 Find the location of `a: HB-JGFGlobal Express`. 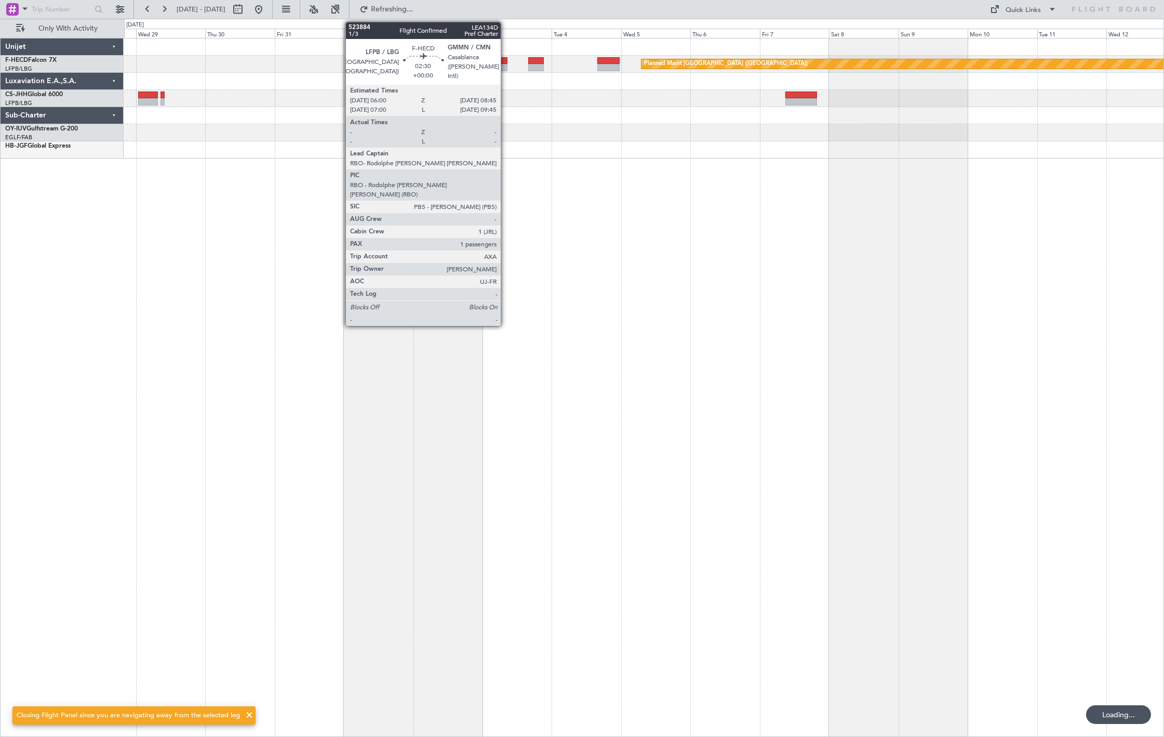

a: HB-JGFGlobal Express is located at coordinates (38, 146).